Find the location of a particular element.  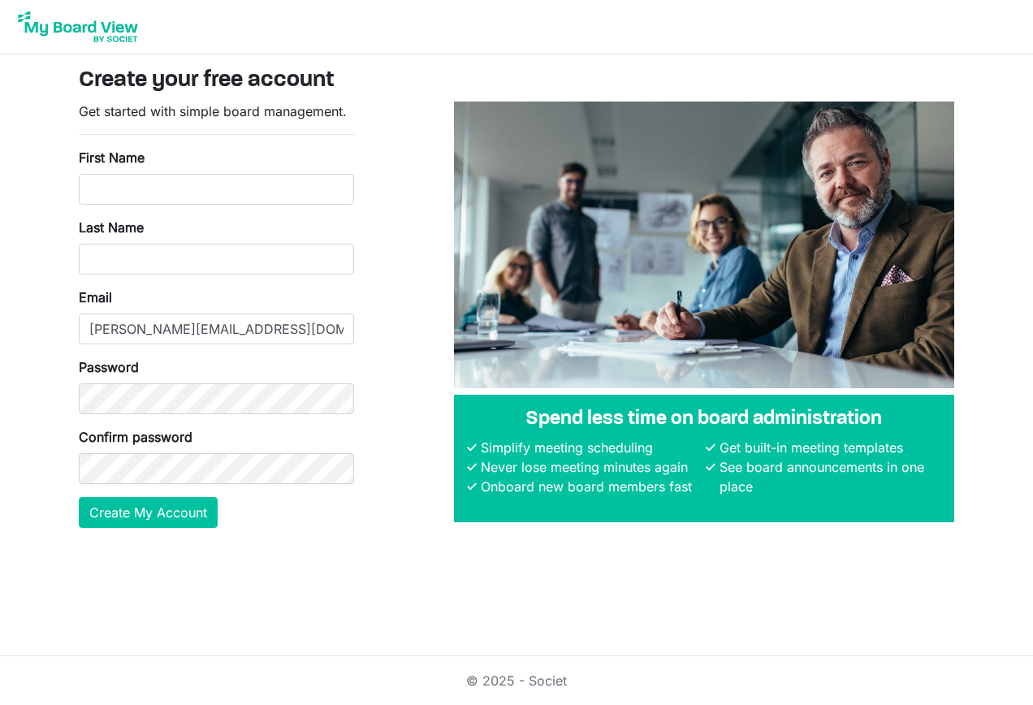

li: Get built-in meeting templates is located at coordinates (828, 448).